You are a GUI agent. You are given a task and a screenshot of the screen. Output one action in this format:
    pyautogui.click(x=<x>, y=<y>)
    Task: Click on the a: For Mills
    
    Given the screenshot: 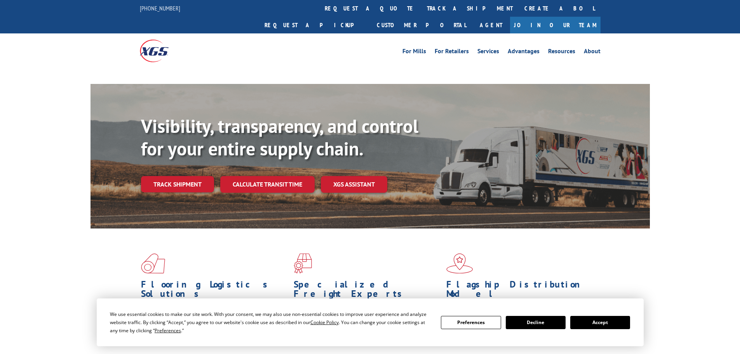 What is the action you would take?
    pyautogui.click(x=414, y=52)
    